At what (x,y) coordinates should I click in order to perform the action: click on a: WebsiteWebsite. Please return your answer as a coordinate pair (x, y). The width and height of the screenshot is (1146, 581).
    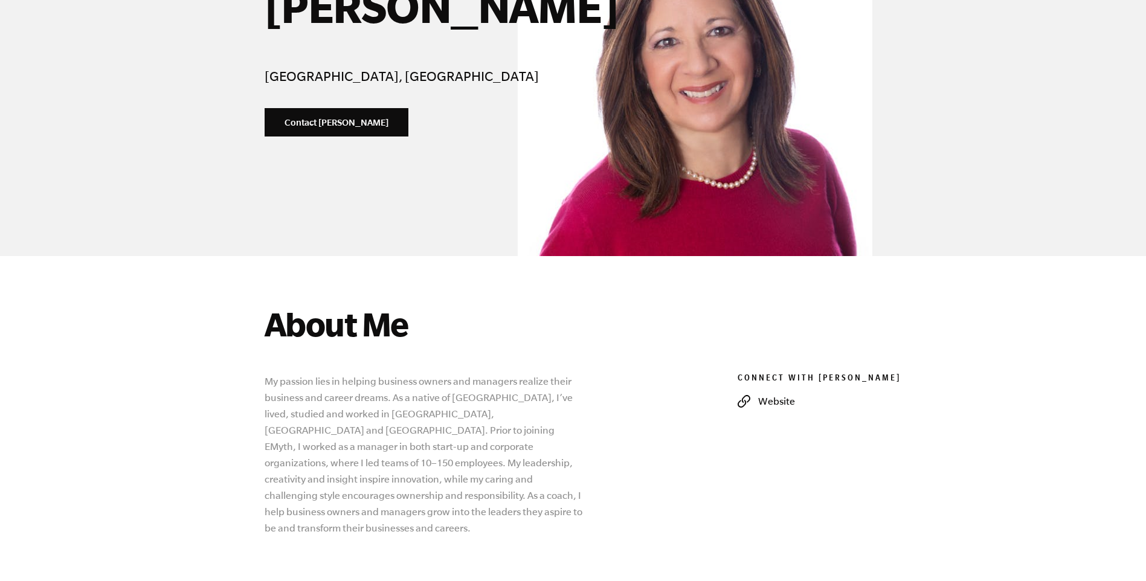
    Looking at the image, I should click on (839, 401).